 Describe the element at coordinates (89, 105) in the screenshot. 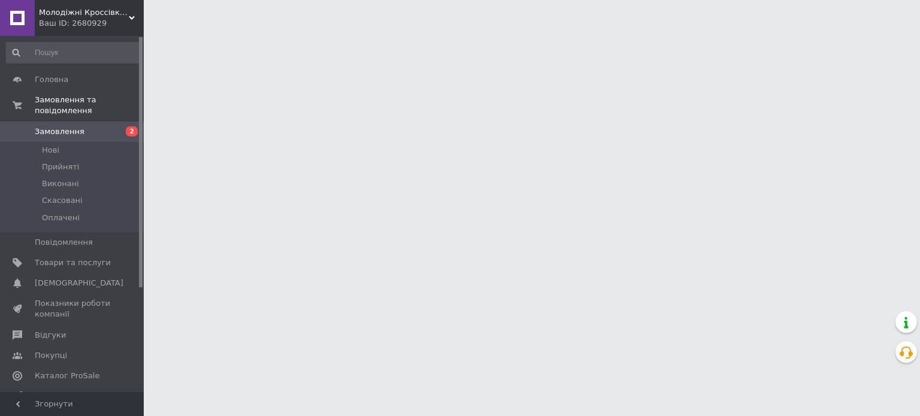

I see `span: Замовлення та повідомлення` at that location.